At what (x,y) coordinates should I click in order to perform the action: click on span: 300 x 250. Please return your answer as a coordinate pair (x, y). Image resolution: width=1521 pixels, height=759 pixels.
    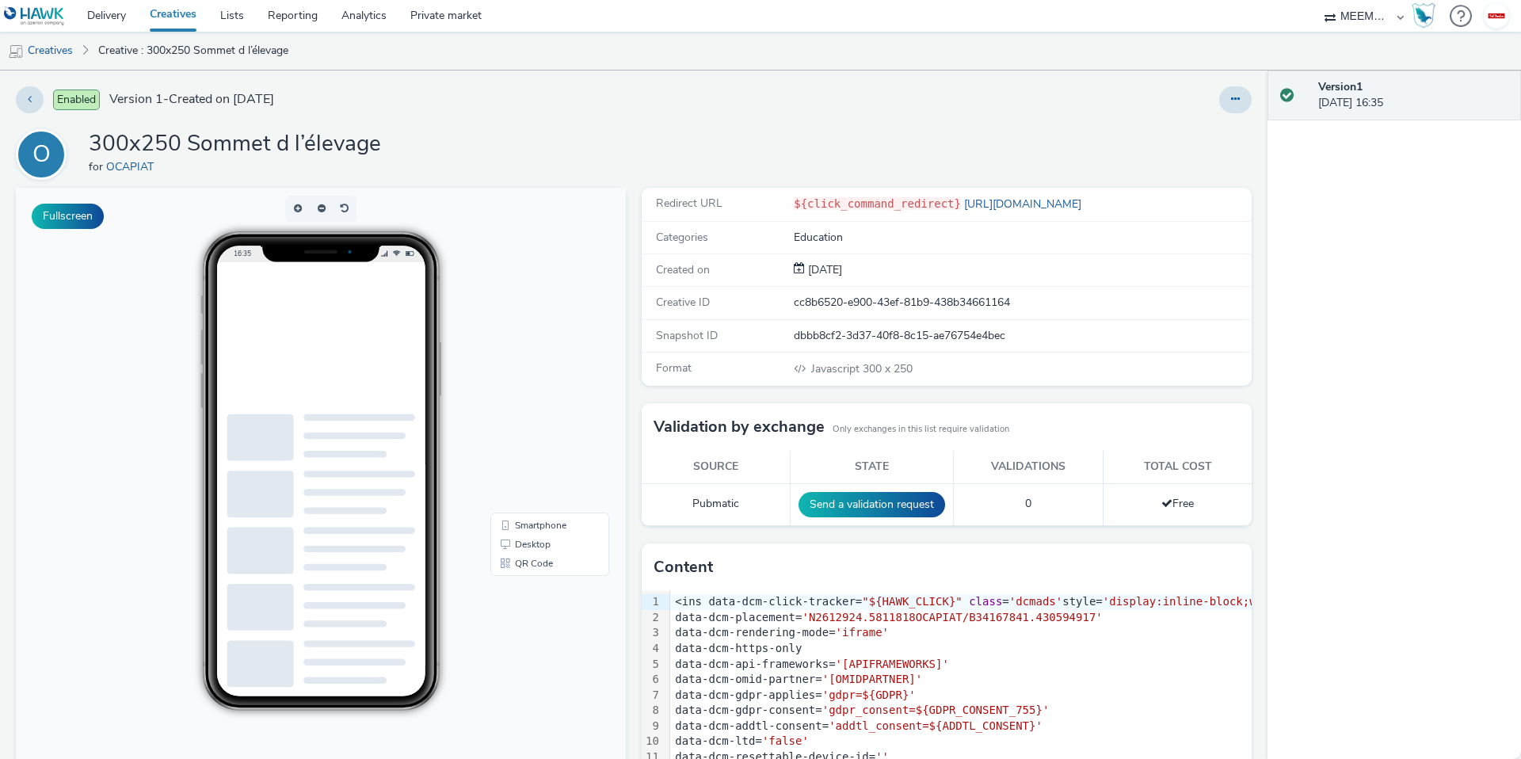
    Looking at the image, I should click on (861, 368).